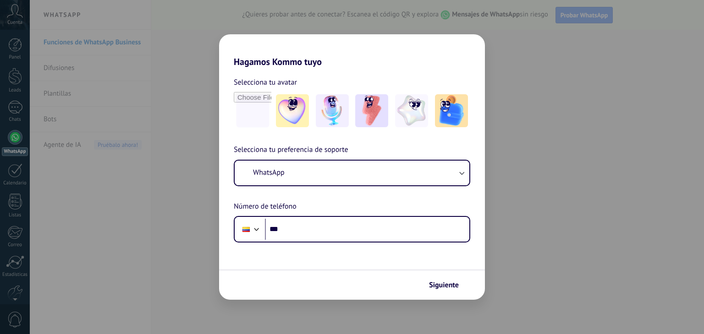  I want to click on img: -5.jpeg, so click(451, 111).